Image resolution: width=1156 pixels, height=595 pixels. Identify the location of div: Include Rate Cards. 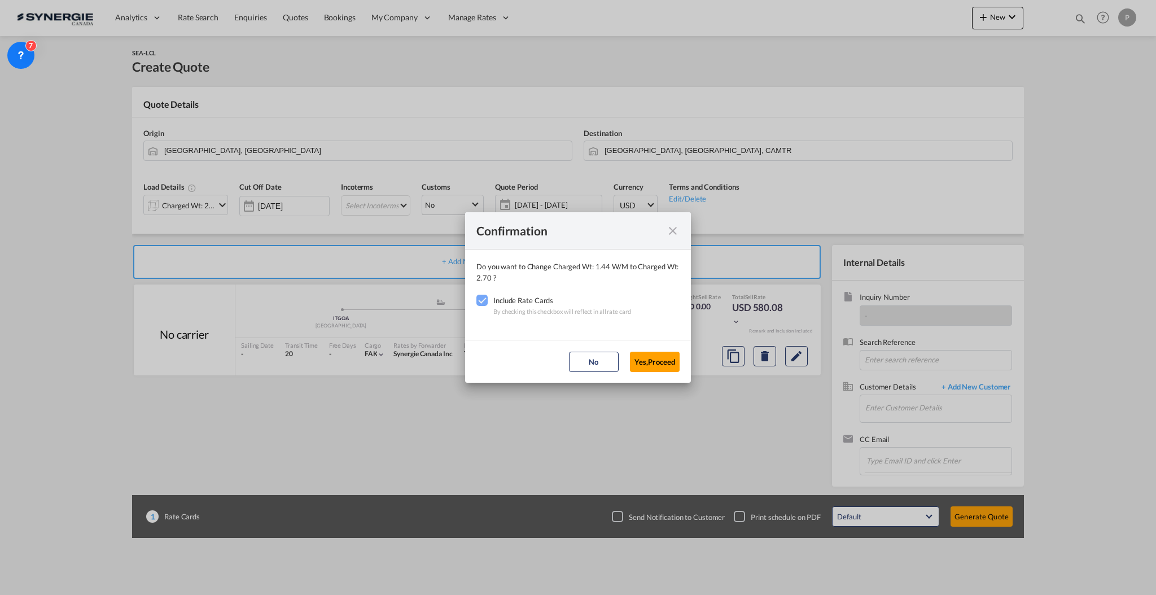
(562, 300).